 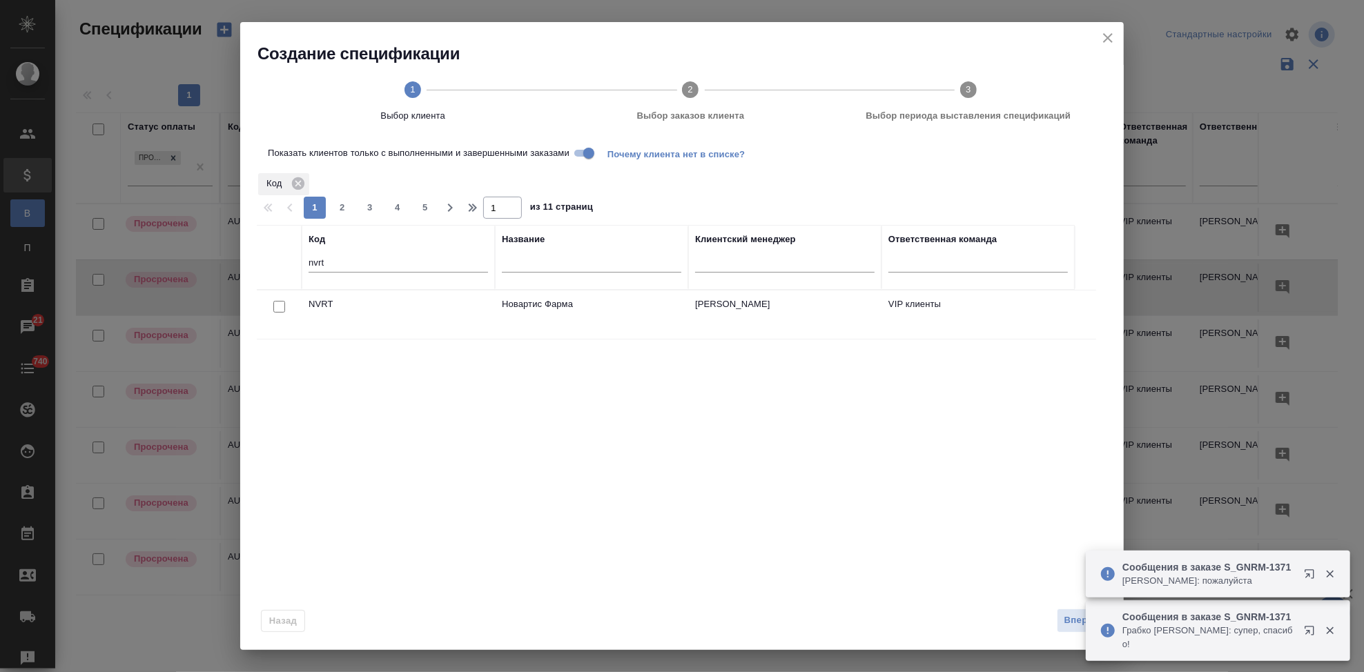 I want to click on span: 3, so click(x=370, y=208).